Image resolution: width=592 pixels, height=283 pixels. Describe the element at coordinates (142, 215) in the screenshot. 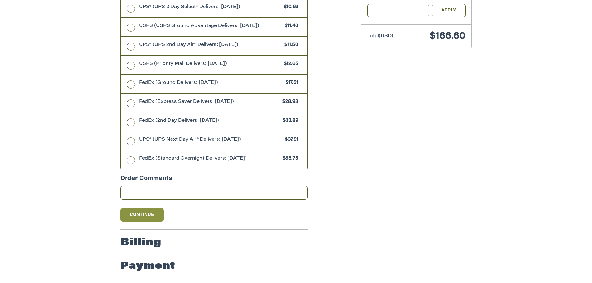

I see `button: Continue` at that location.